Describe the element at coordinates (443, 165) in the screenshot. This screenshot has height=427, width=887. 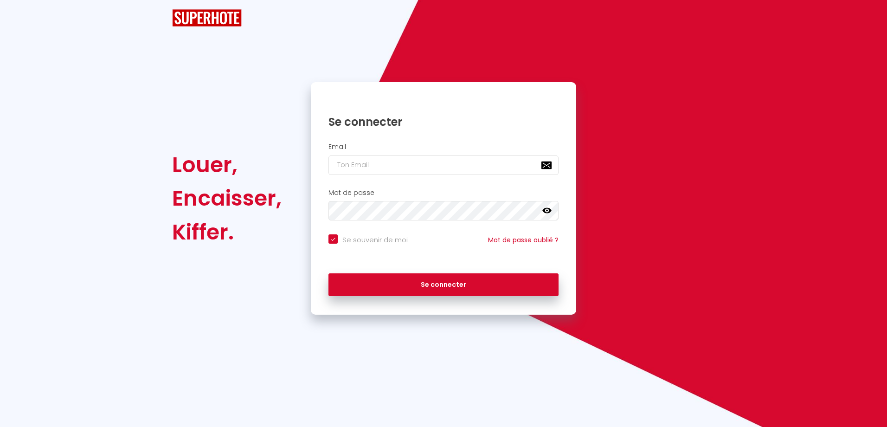
I see `input: Ton Email` at that location.